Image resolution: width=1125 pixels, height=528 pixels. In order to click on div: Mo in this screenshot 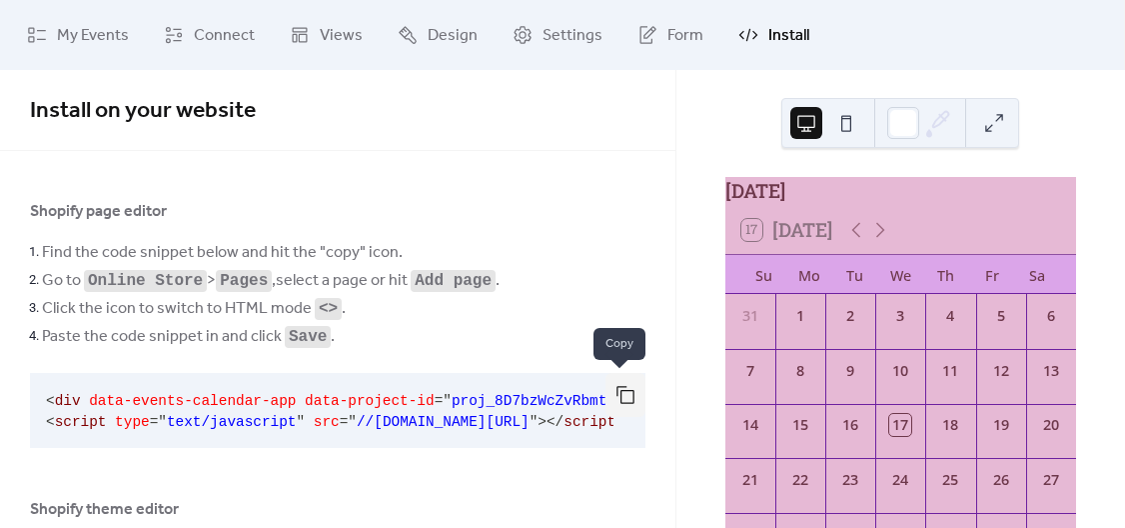, I will do `click(809, 275)`.